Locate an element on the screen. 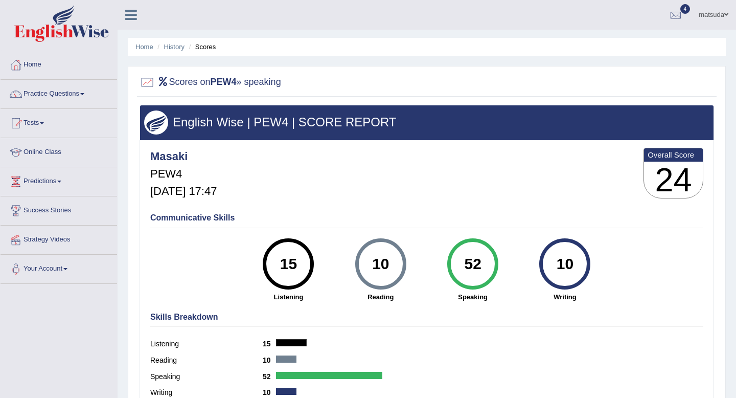 The width and height of the screenshot is (736, 398). a: History is located at coordinates (174, 47).